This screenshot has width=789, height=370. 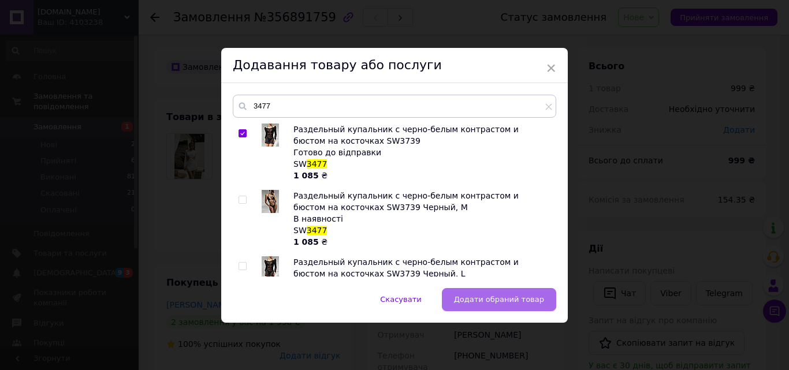 I want to click on img: Раздельный купальник с черно-белым контрастом и бюстом на косточках SW3739 Черный, L, so click(x=270, y=268).